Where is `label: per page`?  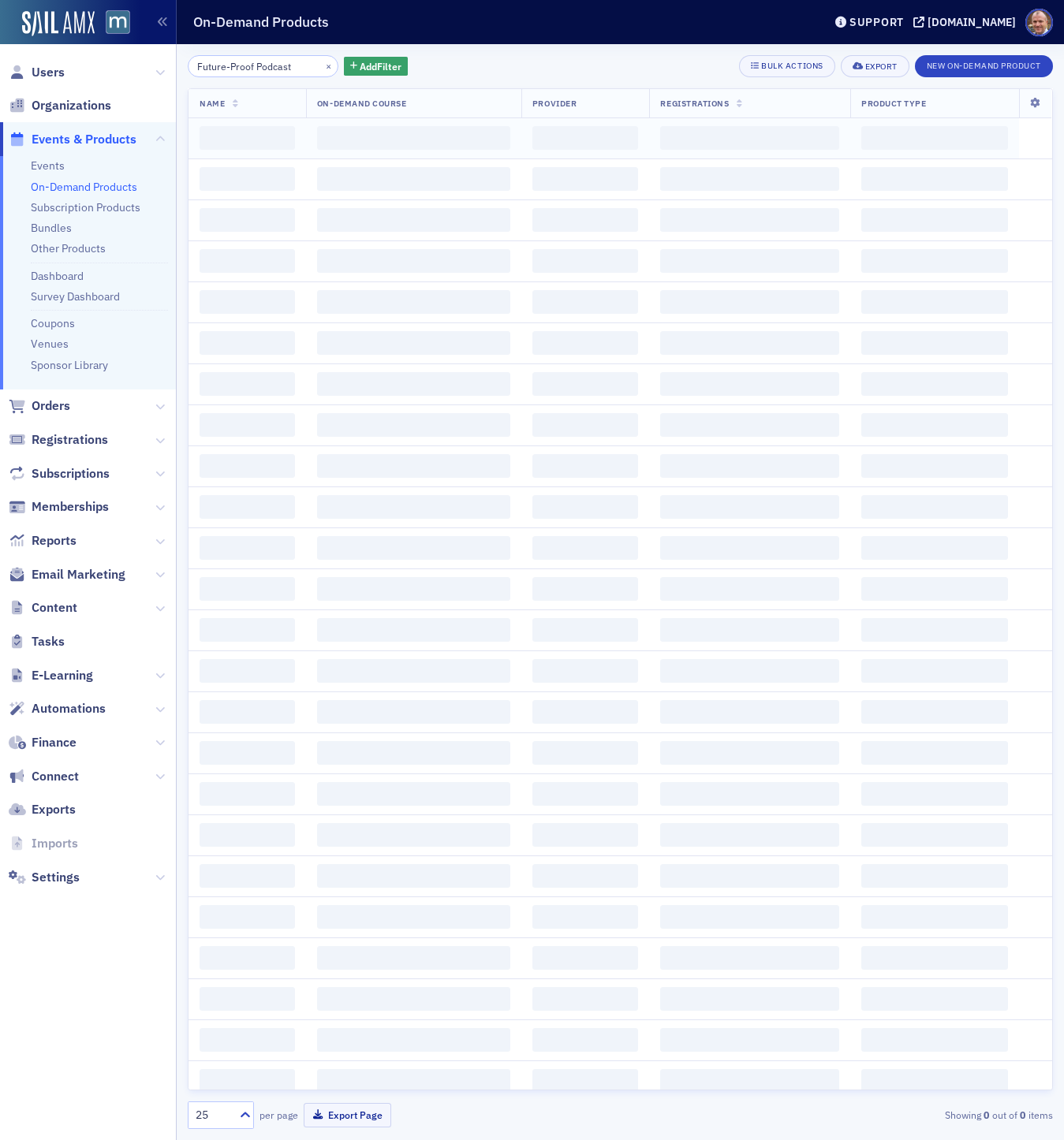 label: per page is located at coordinates (279, 1115).